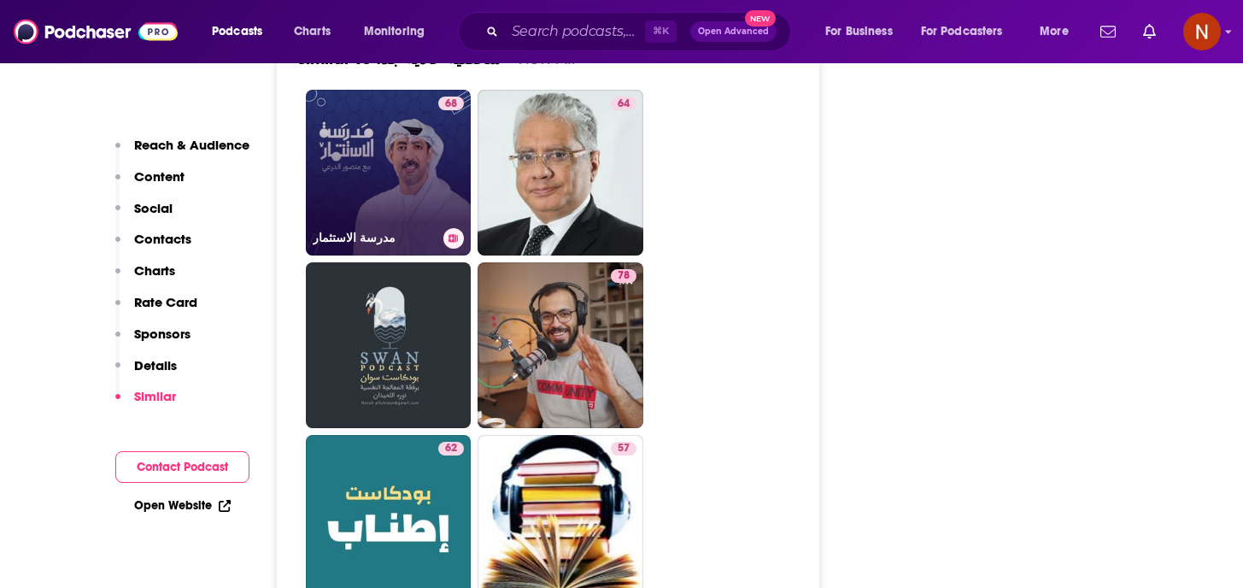 This screenshot has height=588, width=1243. Describe the element at coordinates (155, 396) in the screenshot. I see `p: Similar` at that location.